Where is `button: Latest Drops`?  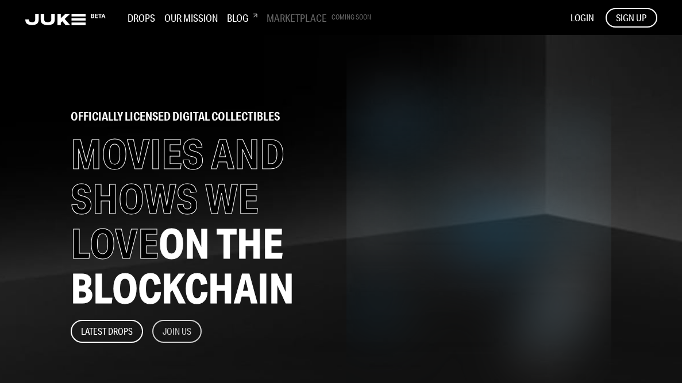
button: Latest Drops is located at coordinates (107, 332).